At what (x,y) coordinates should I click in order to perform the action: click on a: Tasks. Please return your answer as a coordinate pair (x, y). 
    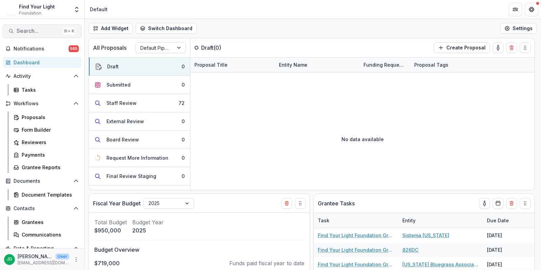
    Looking at the image, I should click on (46, 90).